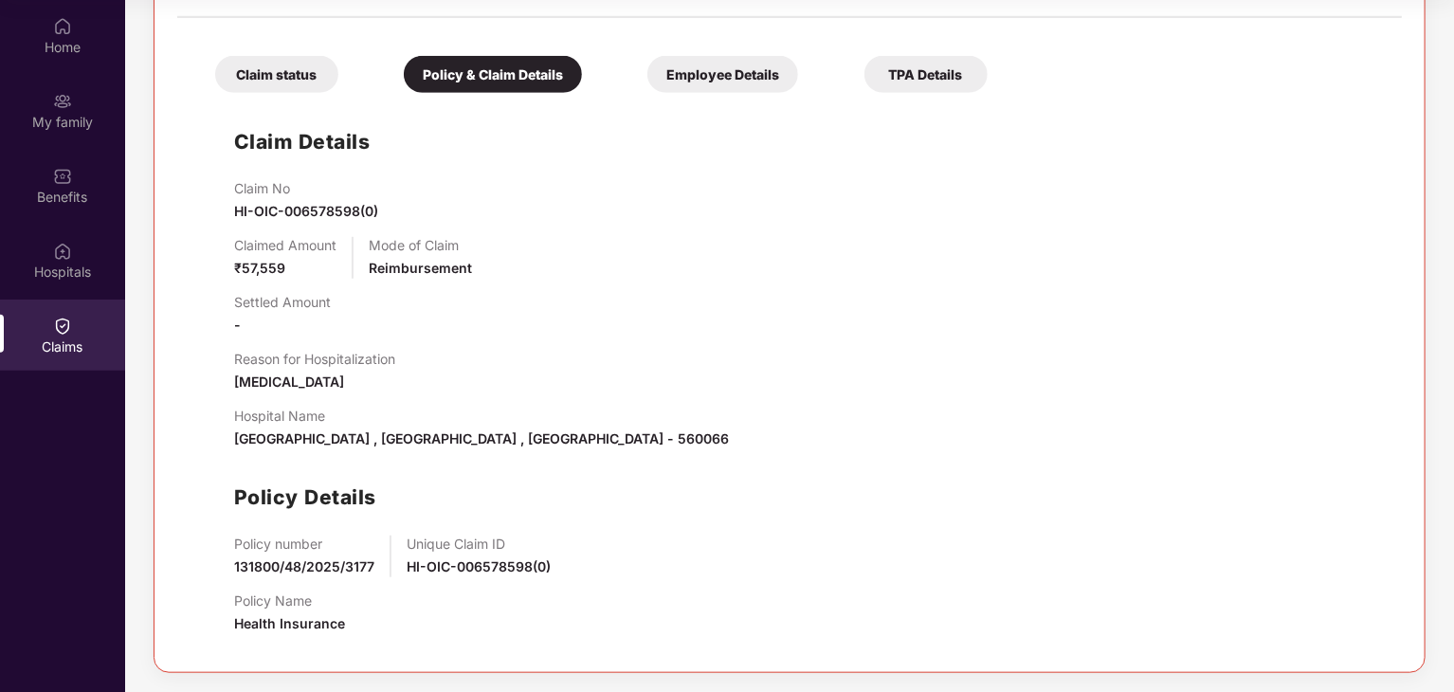 The image size is (1454, 692). Describe the element at coordinates (63, 326) in the screenshot. I see `img: svg+xml;base64,PHN2ZyBpZD0iQ2xhaW0iIHhtbG5zPSJodHRwOi8vd3d3LnczLm9yZy8yMDAwL3N2ZyIgd2lkdGg9IjIwIi...` at that location.